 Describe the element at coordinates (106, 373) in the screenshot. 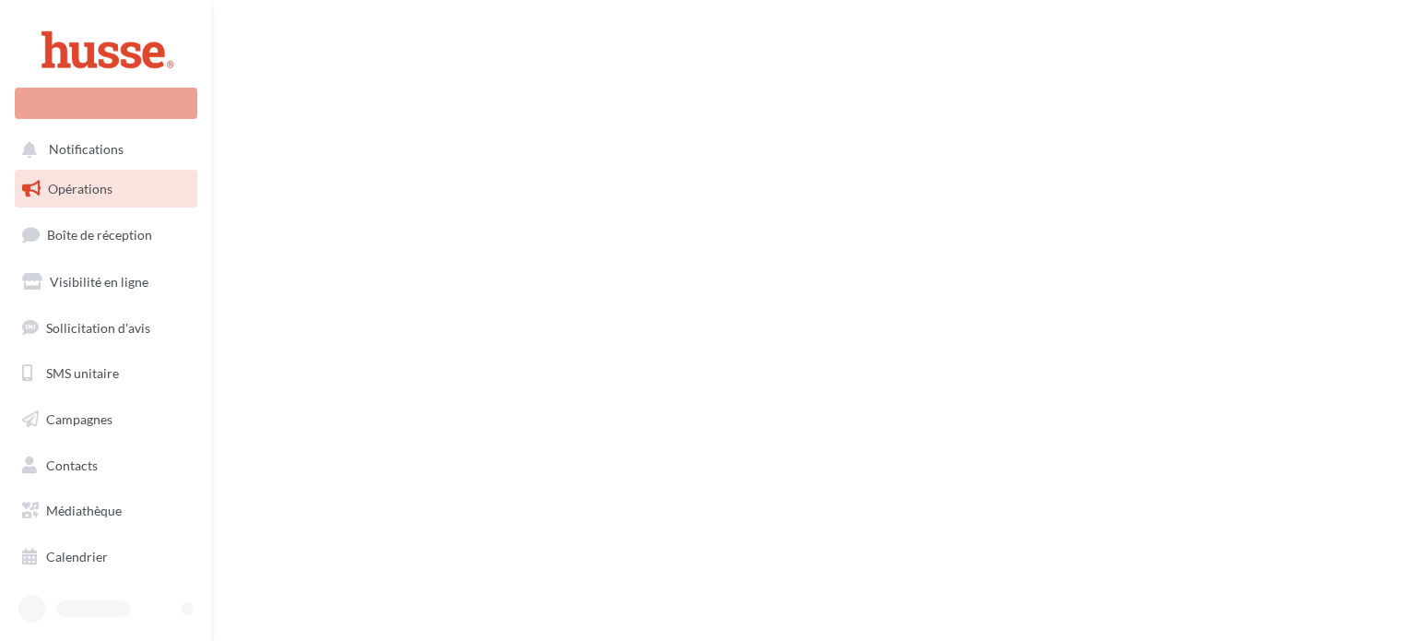

I see `a: SMS unitaire` at that location.